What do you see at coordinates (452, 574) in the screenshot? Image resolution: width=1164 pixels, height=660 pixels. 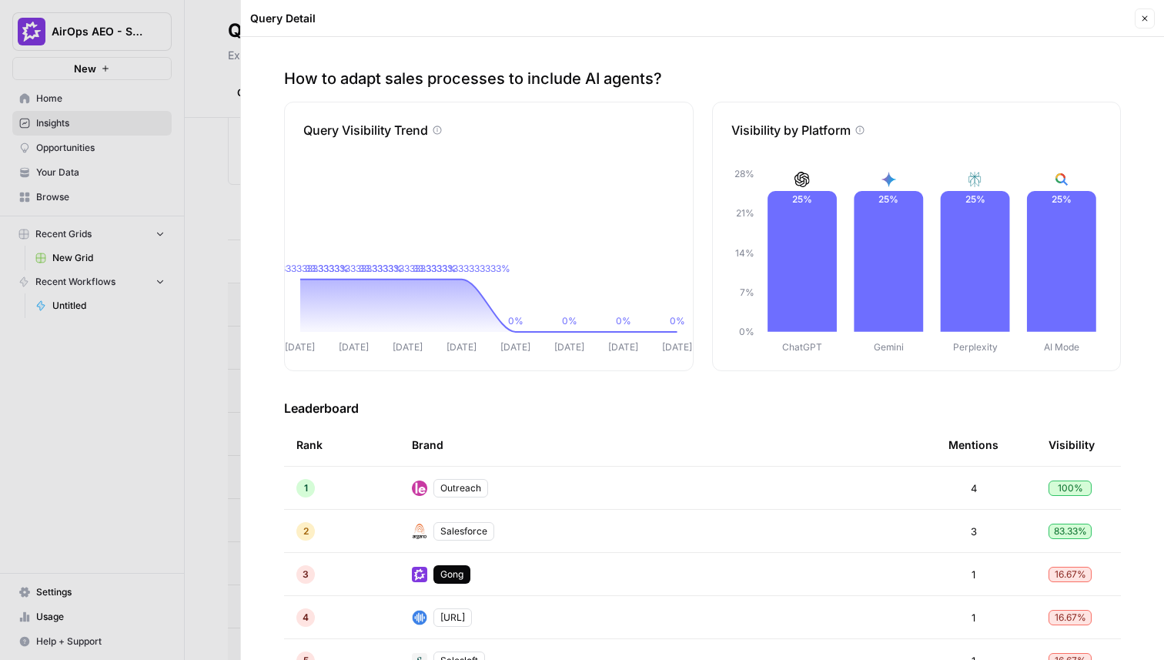 I see `div: Gong` at bounding box center [452, 574].